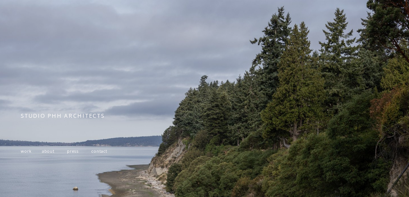 This screenshot has width=409, height=197. Describe the element at coordinates (26, 151) in the screenshot. I see `span: work` at that location.